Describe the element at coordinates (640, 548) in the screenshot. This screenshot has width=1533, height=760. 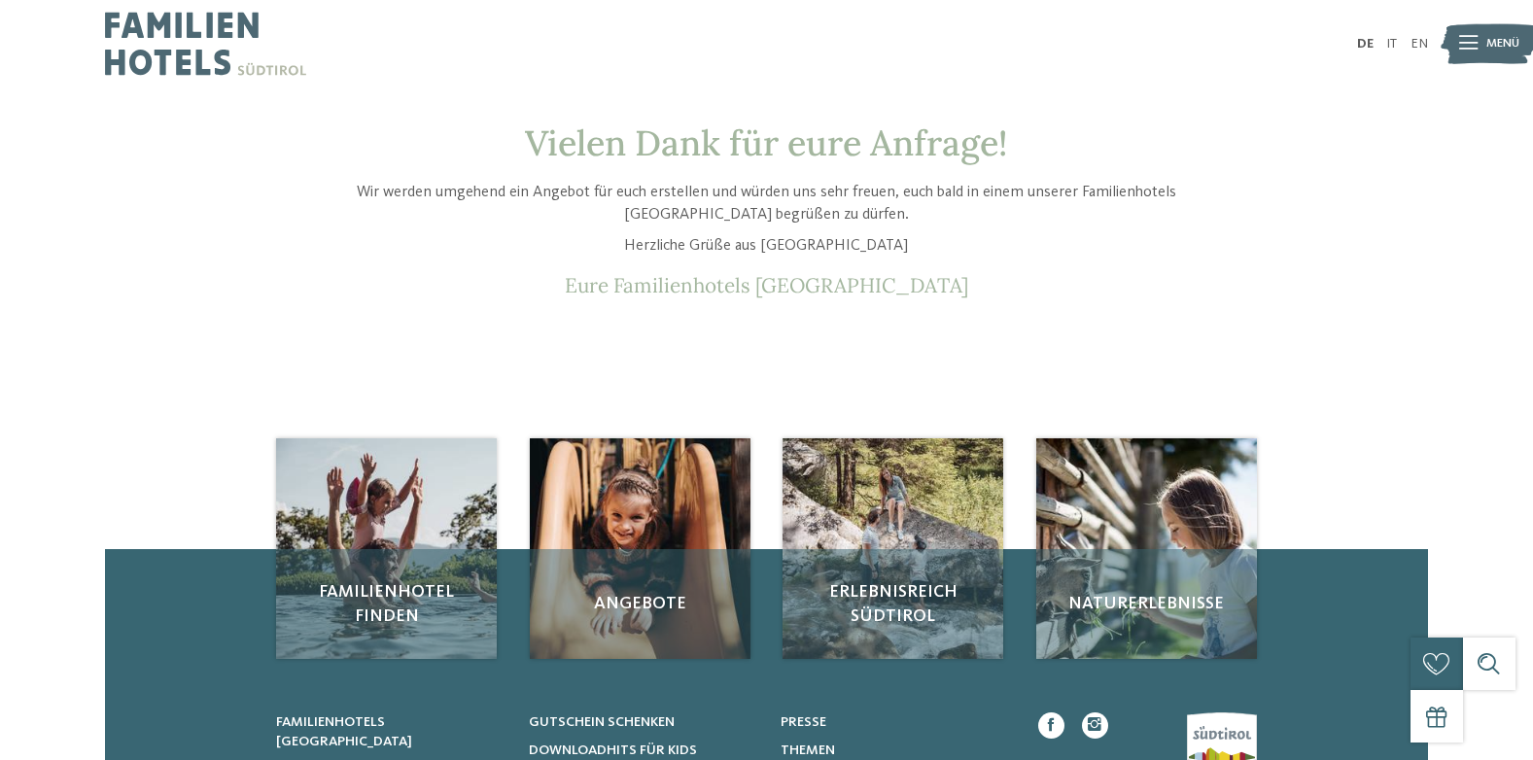
I see `a: Anfrage Angebote` at that location.